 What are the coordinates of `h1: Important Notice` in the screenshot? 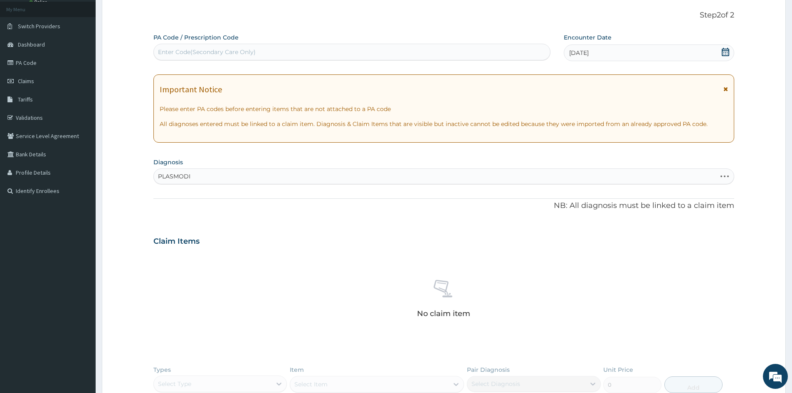 It's located at (191, 89).